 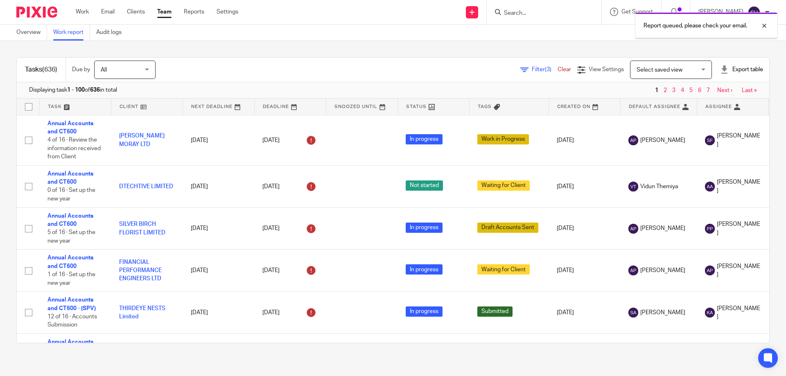 I want to click on a: 7, so click(x=708, y=90).